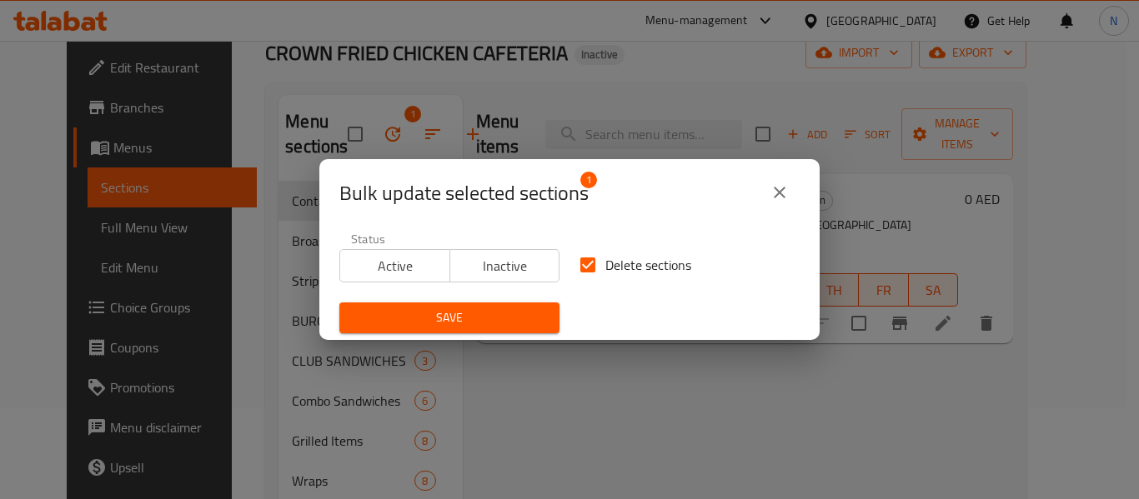 This screenshot has height=499, width=1139. Describe the element at coordinates (449, 318) in the screenshot. I see `button: Save` at that location.